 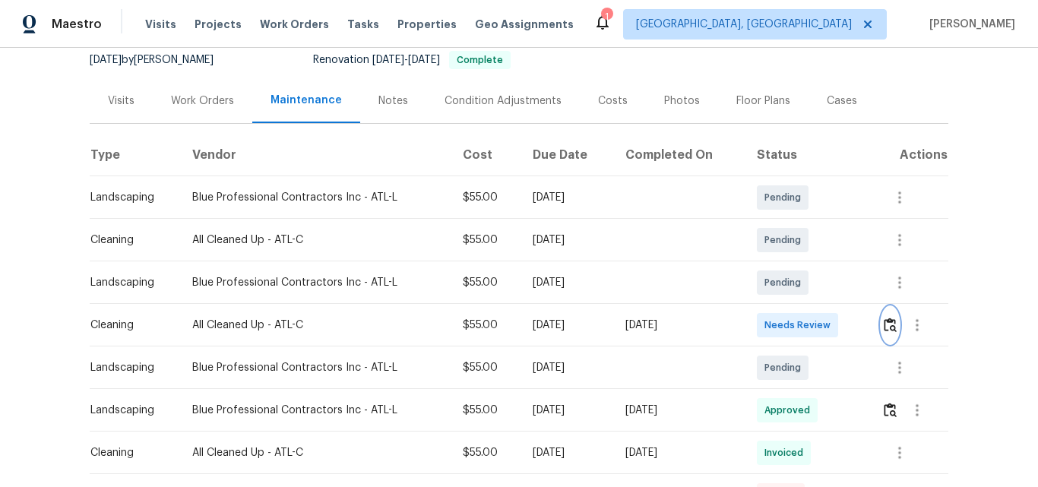 I want to click on th: Cost, so click(x=485, y=155).